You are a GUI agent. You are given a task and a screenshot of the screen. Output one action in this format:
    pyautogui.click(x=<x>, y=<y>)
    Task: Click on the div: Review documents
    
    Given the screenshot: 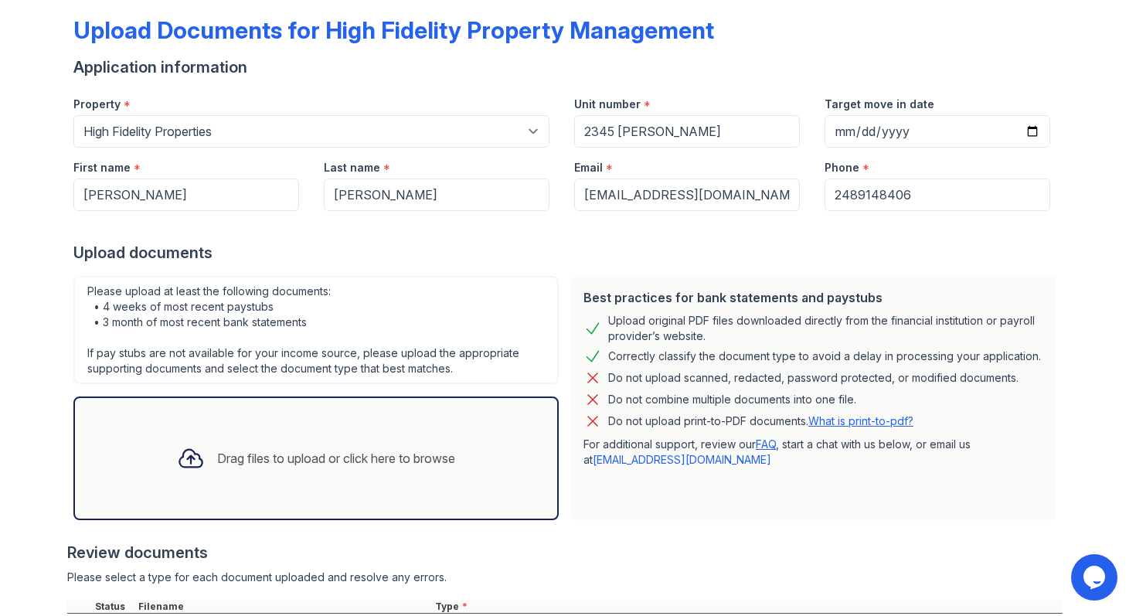 What is the action you would take?
    pyautogui.click(x=565, y=552)
    